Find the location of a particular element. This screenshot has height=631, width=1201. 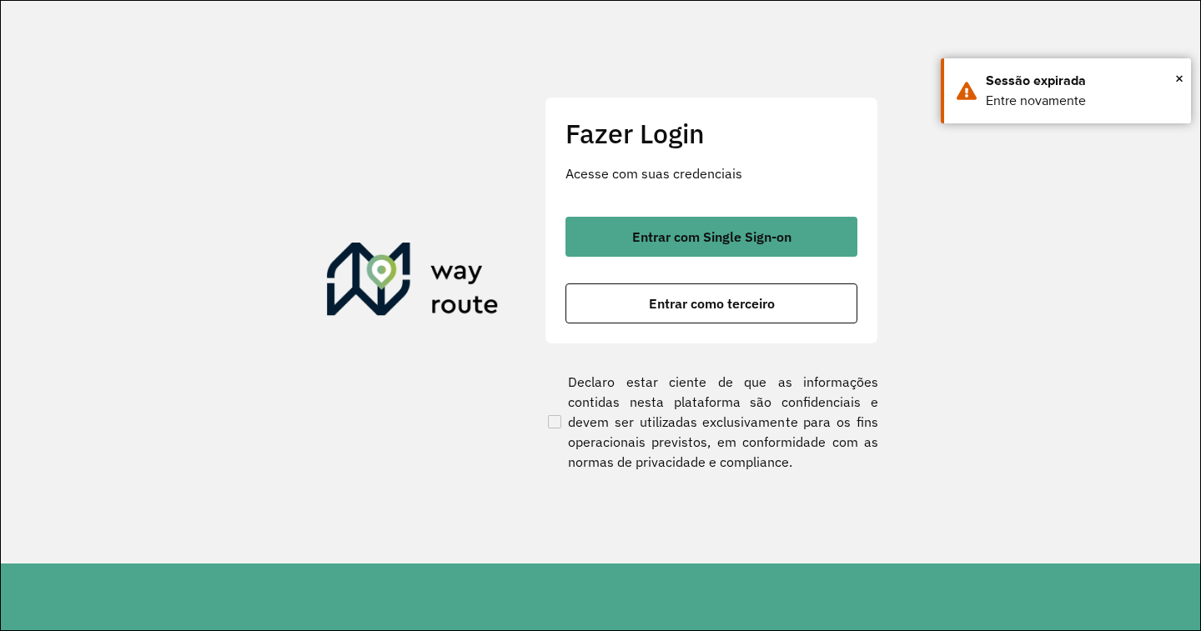

label: Declaro estar ciente de que as informações contidas nesta plataforma são confidenciais e devem se... is located at coordinates (711, 422).